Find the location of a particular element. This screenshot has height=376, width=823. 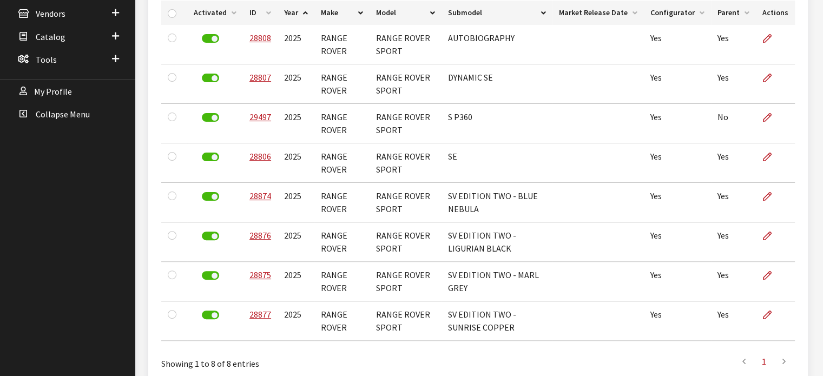

span: Collapse Menu is located at coordinates (63, 114).